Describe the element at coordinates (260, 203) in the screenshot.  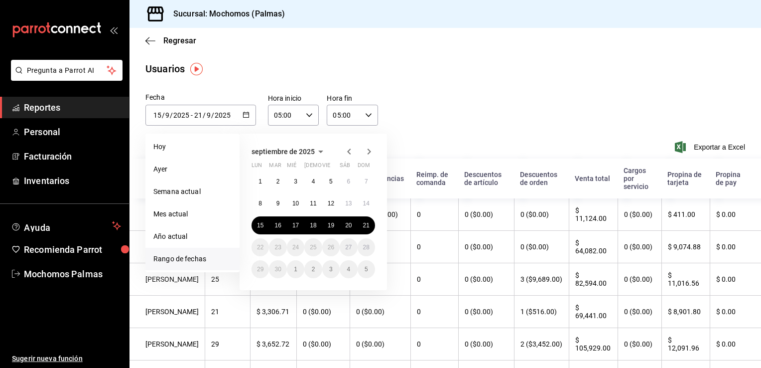
I see `abbr: 8 de septiembre de 2025` at that location.